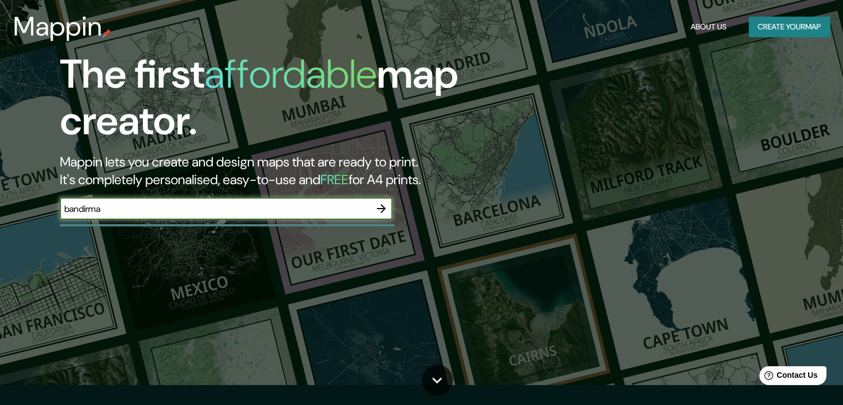 This screenshot has width=843, height=405. I want to click on img: mappin-pin, so click(107, 33).